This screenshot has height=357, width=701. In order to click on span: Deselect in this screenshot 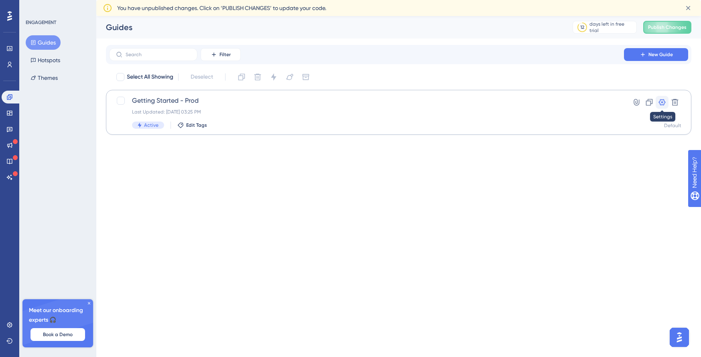, I will do `click(202, 77)`.